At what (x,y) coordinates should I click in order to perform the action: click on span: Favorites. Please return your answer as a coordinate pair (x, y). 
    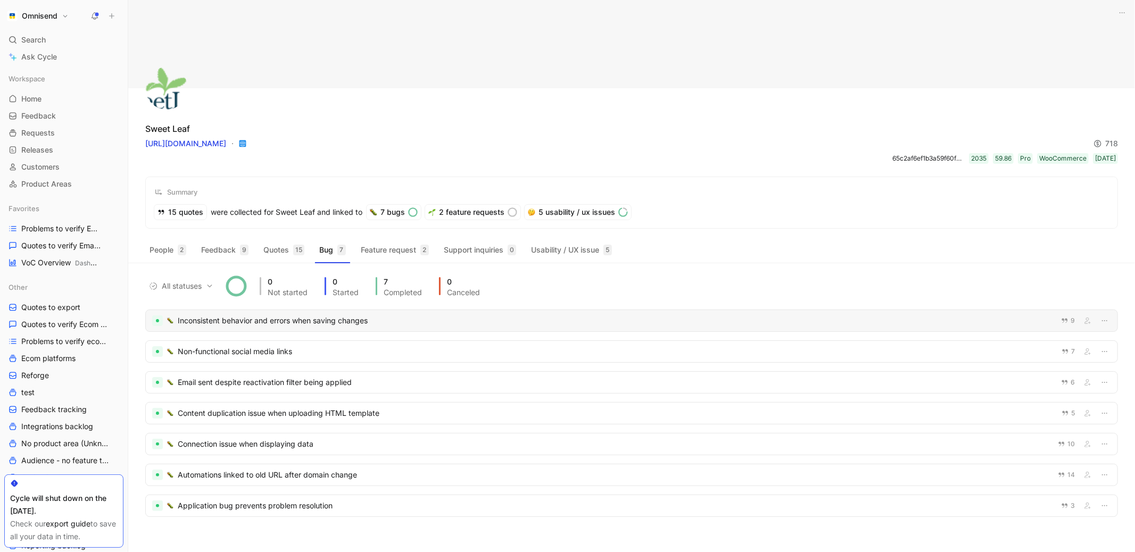
    Looking at the image, I should click on (24, 209).